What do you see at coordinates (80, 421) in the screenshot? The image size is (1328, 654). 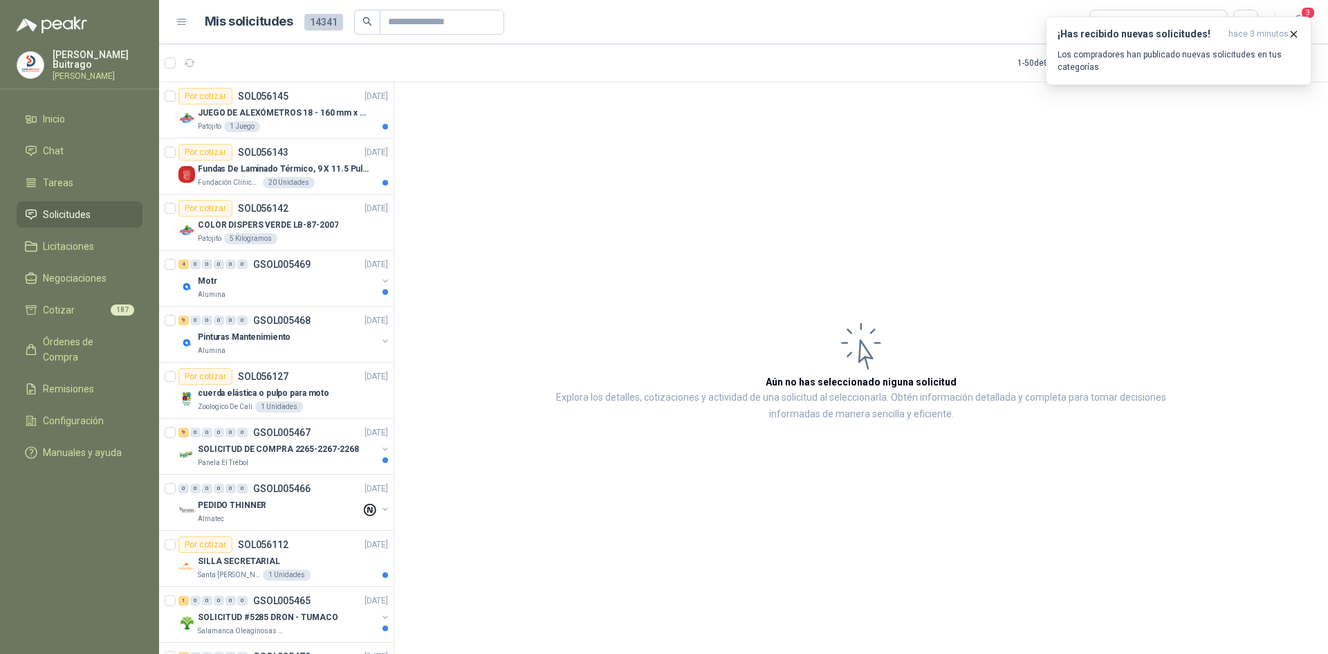 I see `a: Configuración` at bounding box center [80, 421].